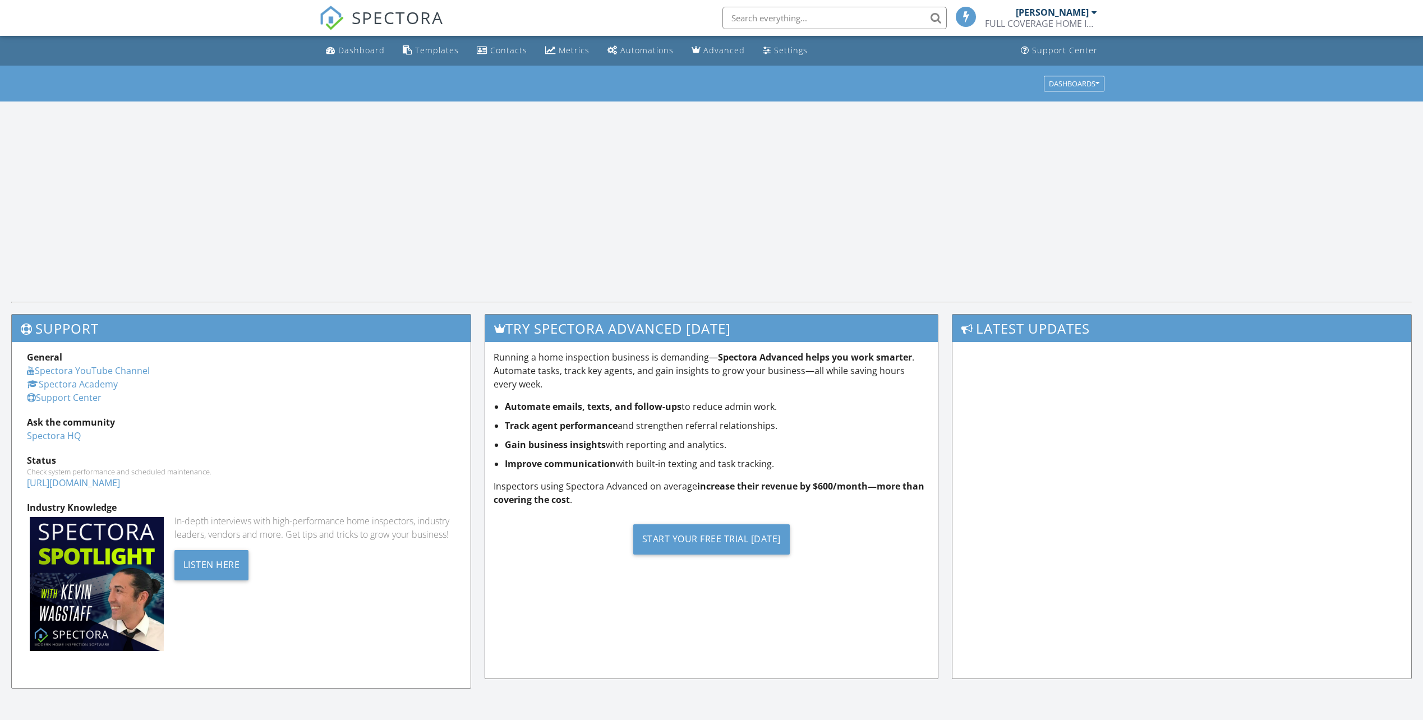 The width and height of the screenshot is (1423, 720). Describe the element at coordinates (791, 50) in the screenshot. I see `div: Settings` at that location.